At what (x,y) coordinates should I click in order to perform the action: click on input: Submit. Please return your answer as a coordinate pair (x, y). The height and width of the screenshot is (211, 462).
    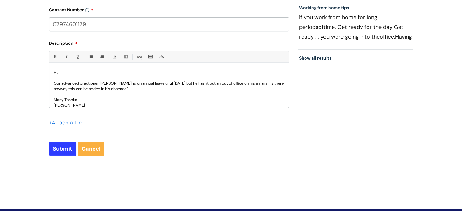
    Looking at the image, I should click on (63, 149).